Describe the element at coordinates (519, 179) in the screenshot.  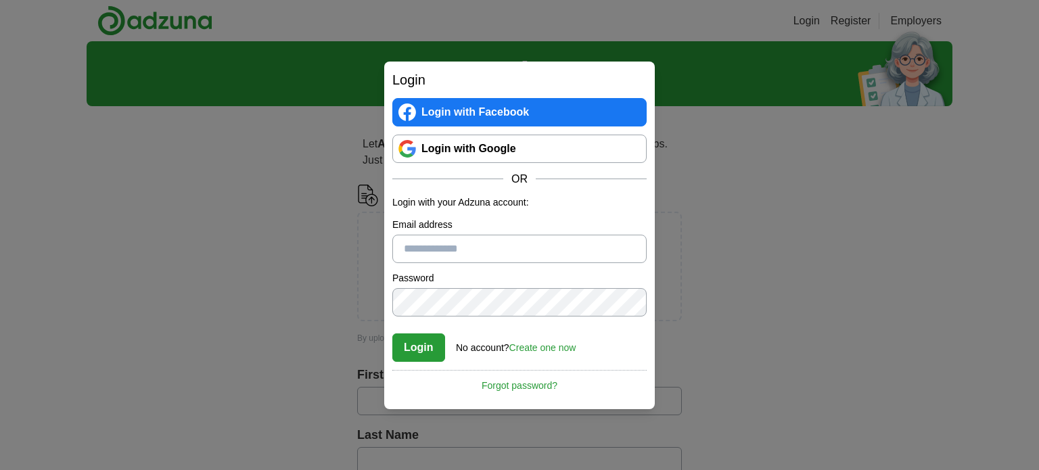
I see `span: OR` at that location.